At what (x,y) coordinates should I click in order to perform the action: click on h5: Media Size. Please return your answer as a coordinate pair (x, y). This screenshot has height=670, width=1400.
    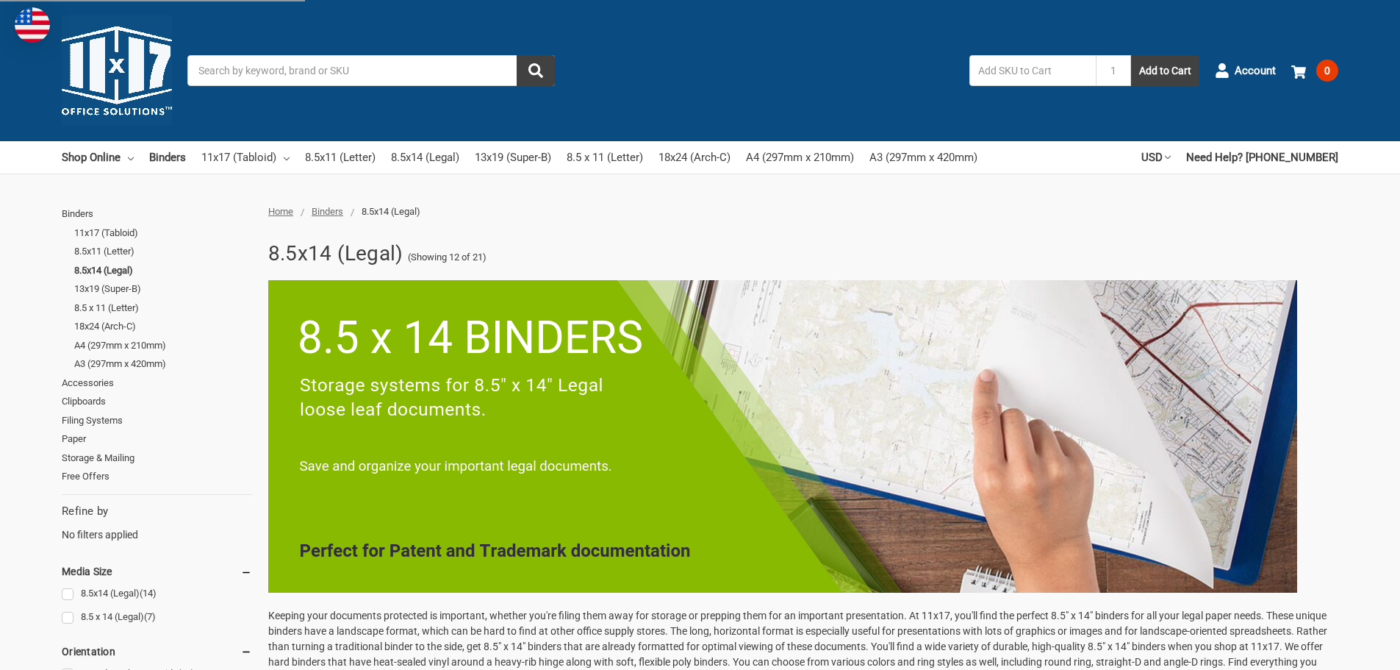
    Looking at the image, I should click on (157, 571).